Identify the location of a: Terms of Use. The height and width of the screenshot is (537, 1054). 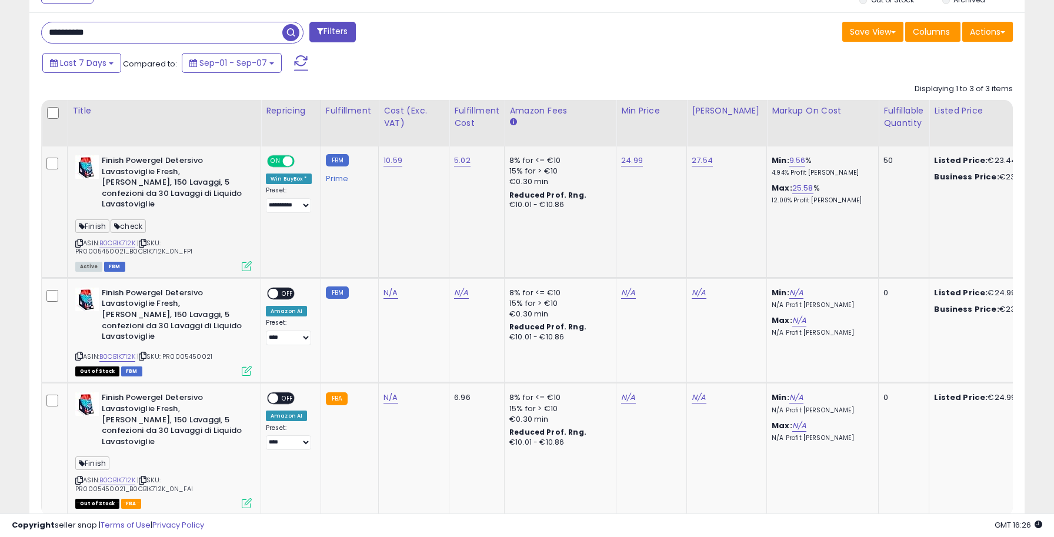
(125, 525).